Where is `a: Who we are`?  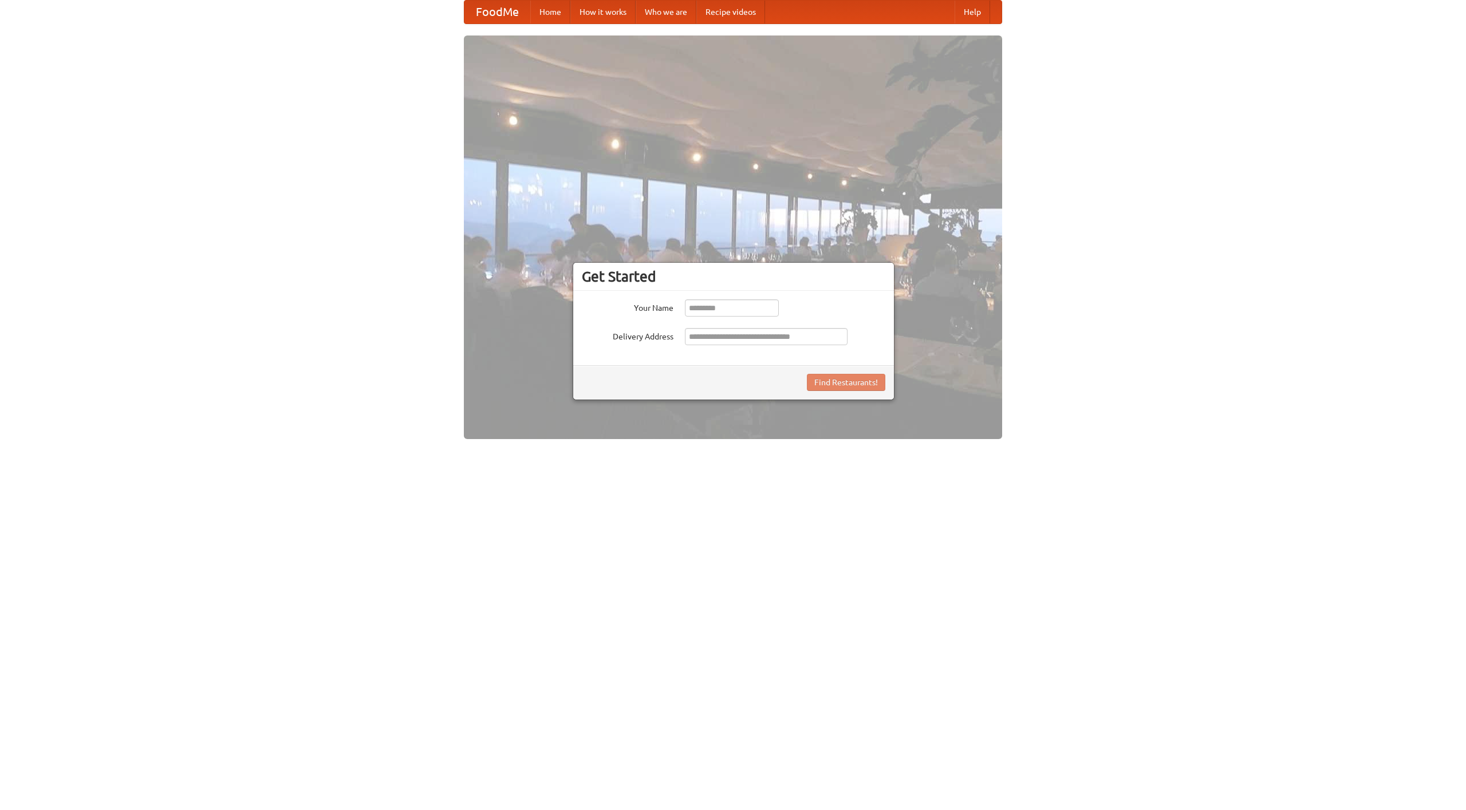 a: Who we are is located at coordinates (666, 12).